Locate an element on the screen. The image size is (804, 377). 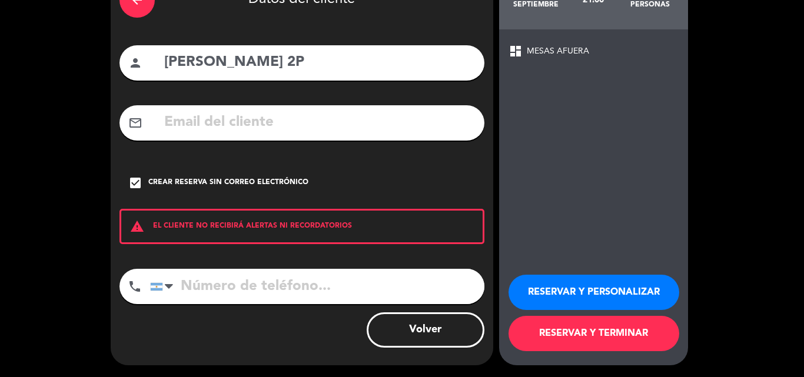
i: check_box is located at coordinates (135, 183).